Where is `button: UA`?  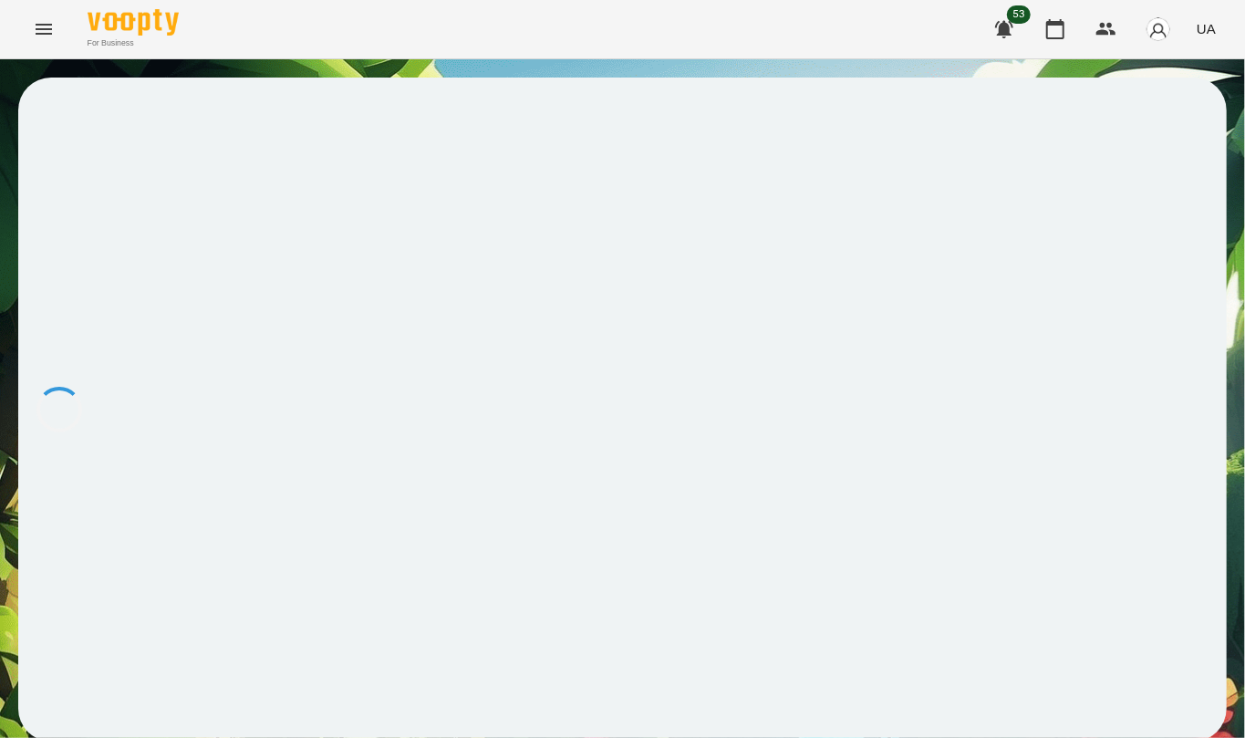 button: UA is located at coordinates (1206, 28).